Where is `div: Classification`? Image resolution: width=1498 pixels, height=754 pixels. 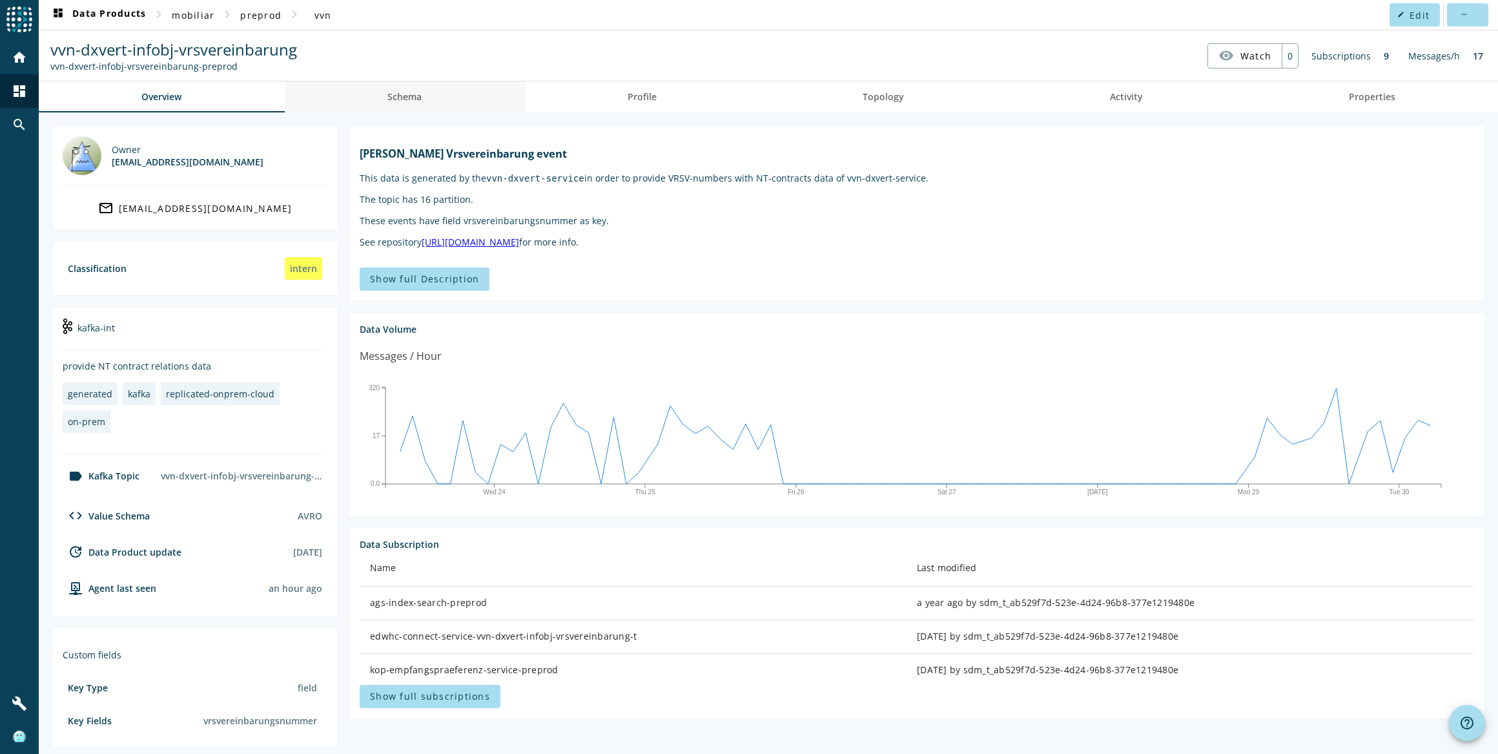
div: Classification is located at coordinates (97, 268).